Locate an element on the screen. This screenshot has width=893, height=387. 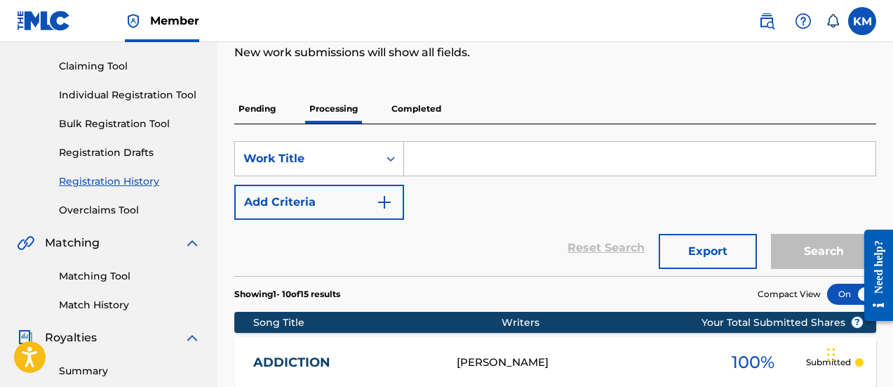
div: Chat Widget is located at coordinates (858, 353).